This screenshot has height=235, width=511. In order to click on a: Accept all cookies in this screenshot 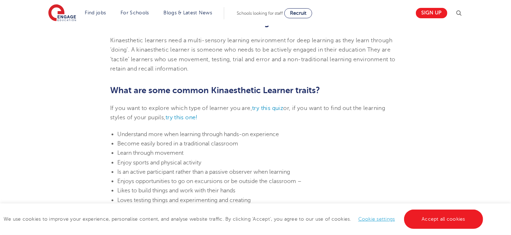, I will do `click(444, 219)`.